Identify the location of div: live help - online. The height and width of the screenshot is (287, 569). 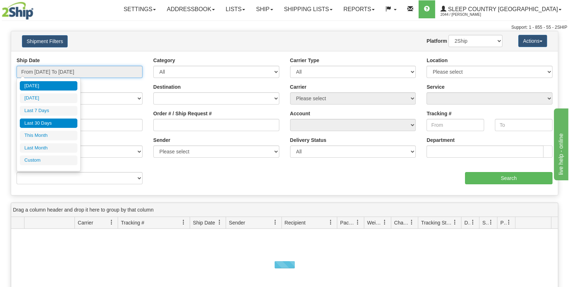
(36, 9).